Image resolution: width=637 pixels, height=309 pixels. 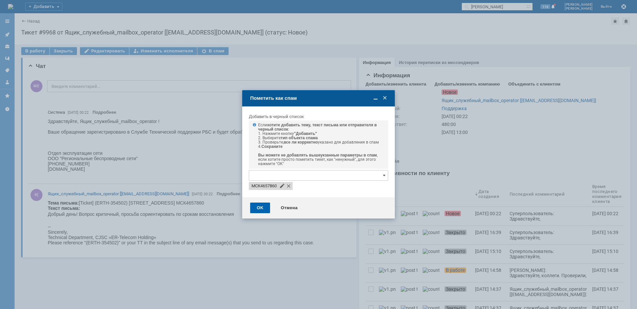 What do you see at coordinates (300, 142) in the screenshot?
I see `strong: все ли корректно` at bounding box center [300, 142].